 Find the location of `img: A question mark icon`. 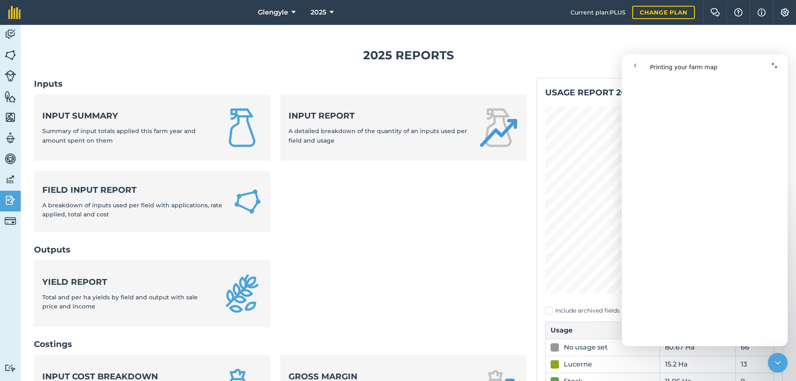

img: A question mark icon is located at coordinates (738, 12).